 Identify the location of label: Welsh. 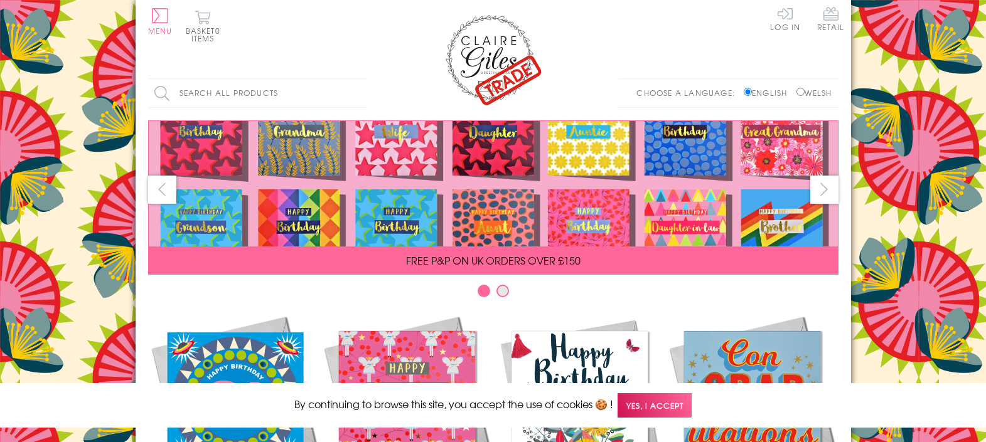
(814, 93).